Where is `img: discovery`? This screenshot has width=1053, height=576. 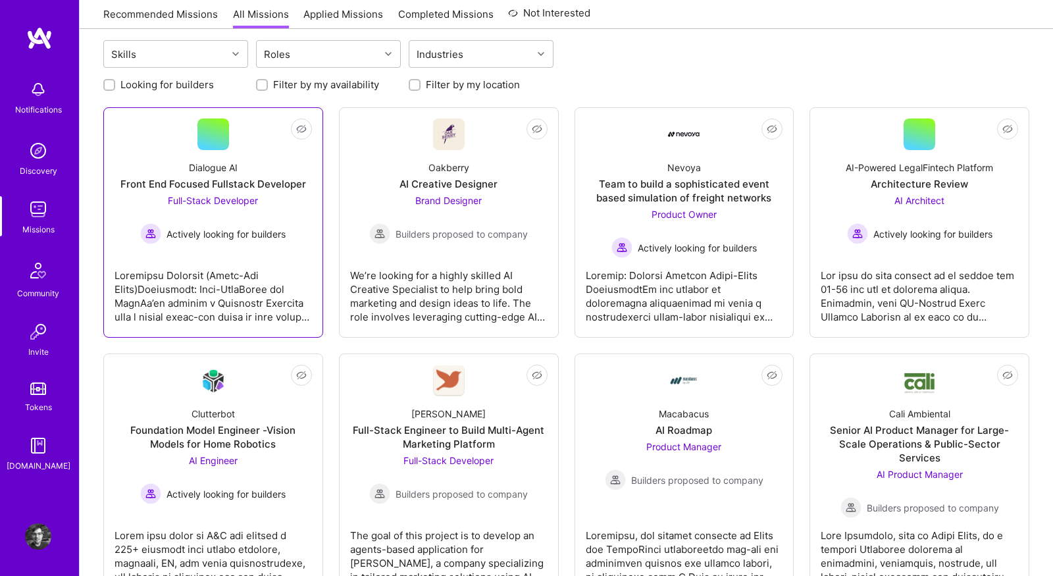
img: discovery is located at coordinates (38, 151).